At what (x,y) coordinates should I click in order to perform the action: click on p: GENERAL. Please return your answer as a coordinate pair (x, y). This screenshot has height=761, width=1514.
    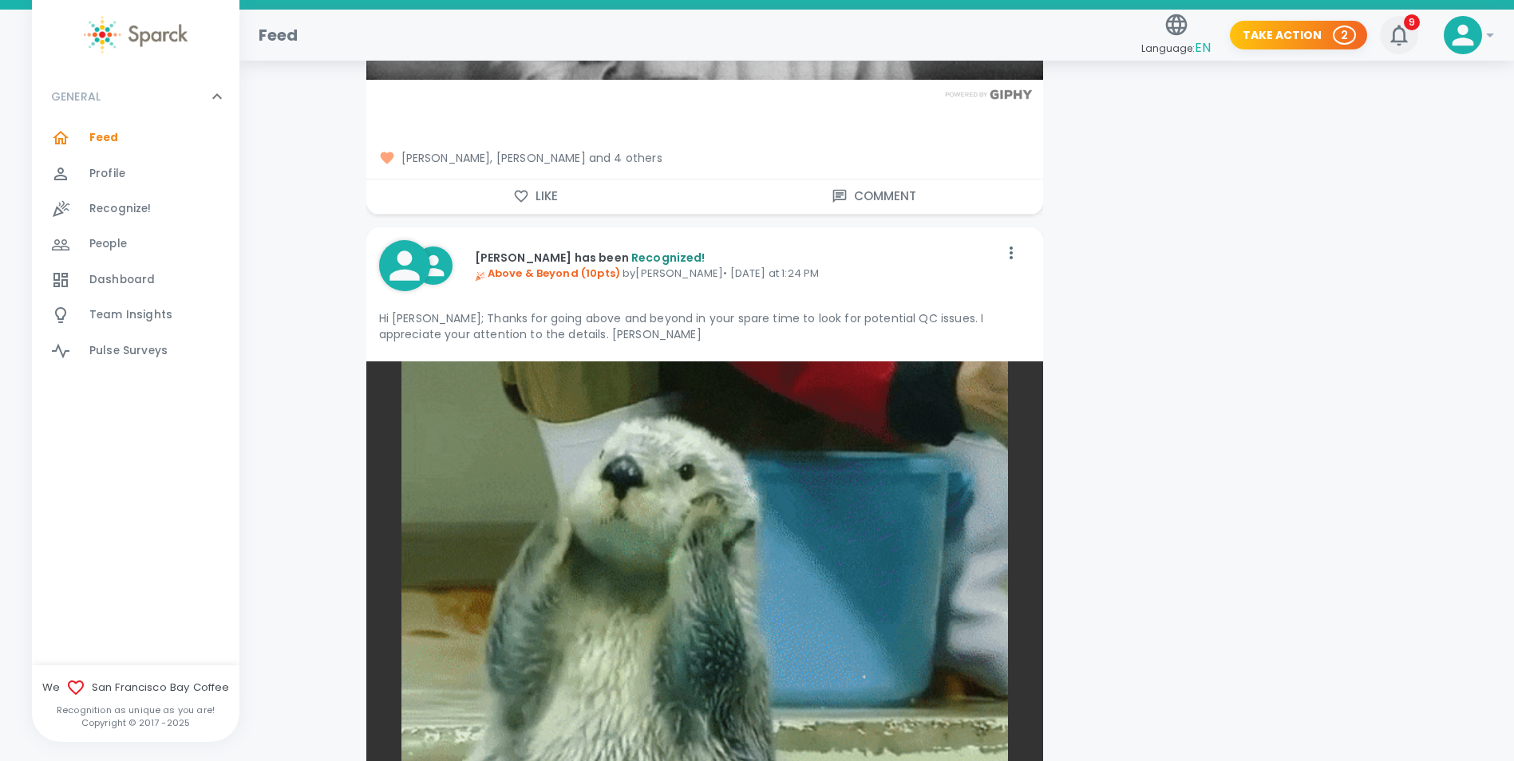
    Looking at the image, I should click on (76, 97).